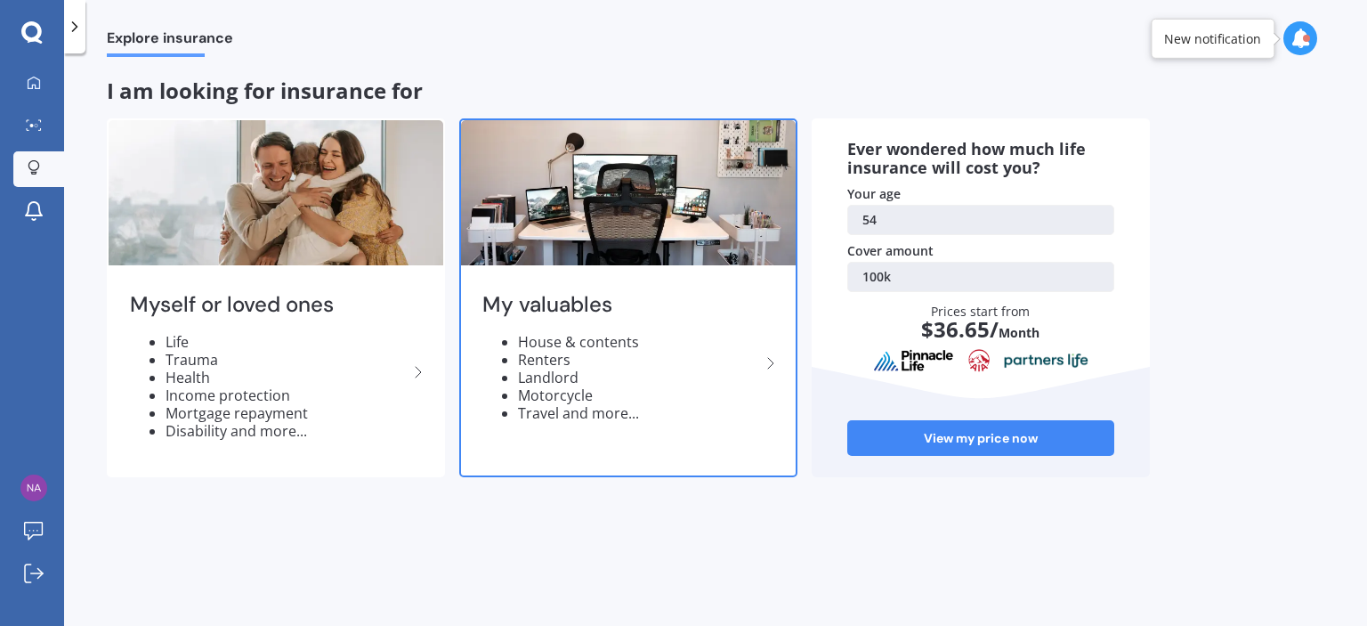  Describe the element at coordinates (979, 361) in the screenshot. I see `img: aia` at that location.